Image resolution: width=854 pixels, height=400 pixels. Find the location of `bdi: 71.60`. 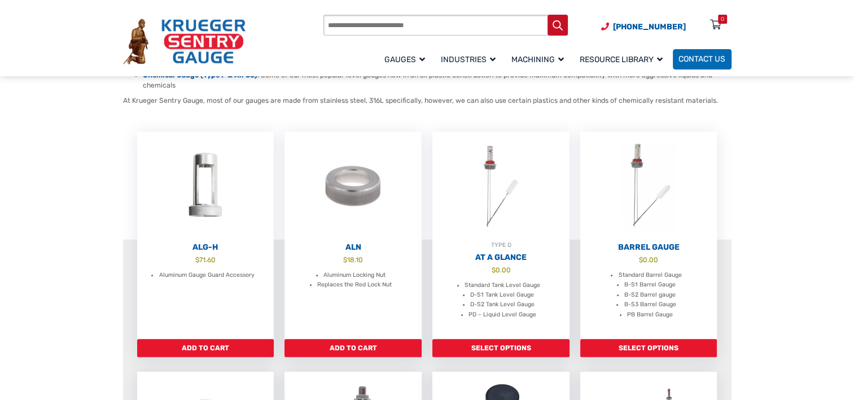

bdi: 71.60 is located at coordinates (205, 260).